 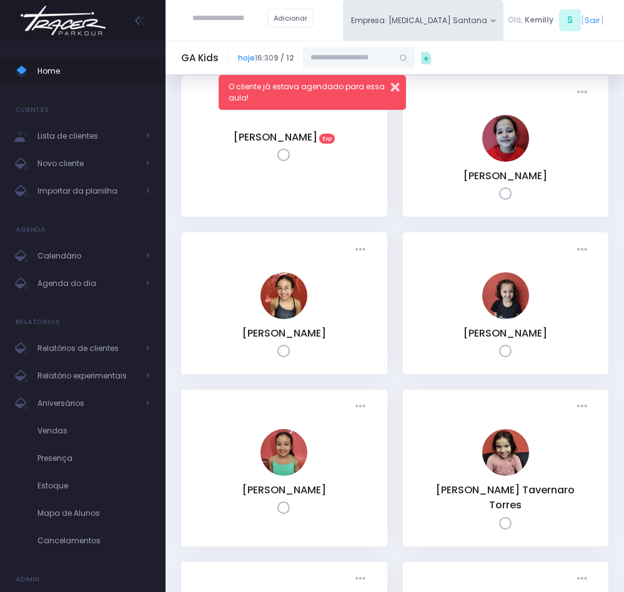 I want to click on span: Relatório experimentais, so click(x=87, y=376).